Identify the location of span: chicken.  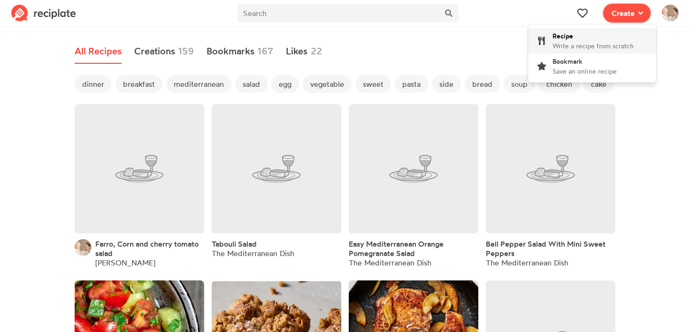
(559, 84).